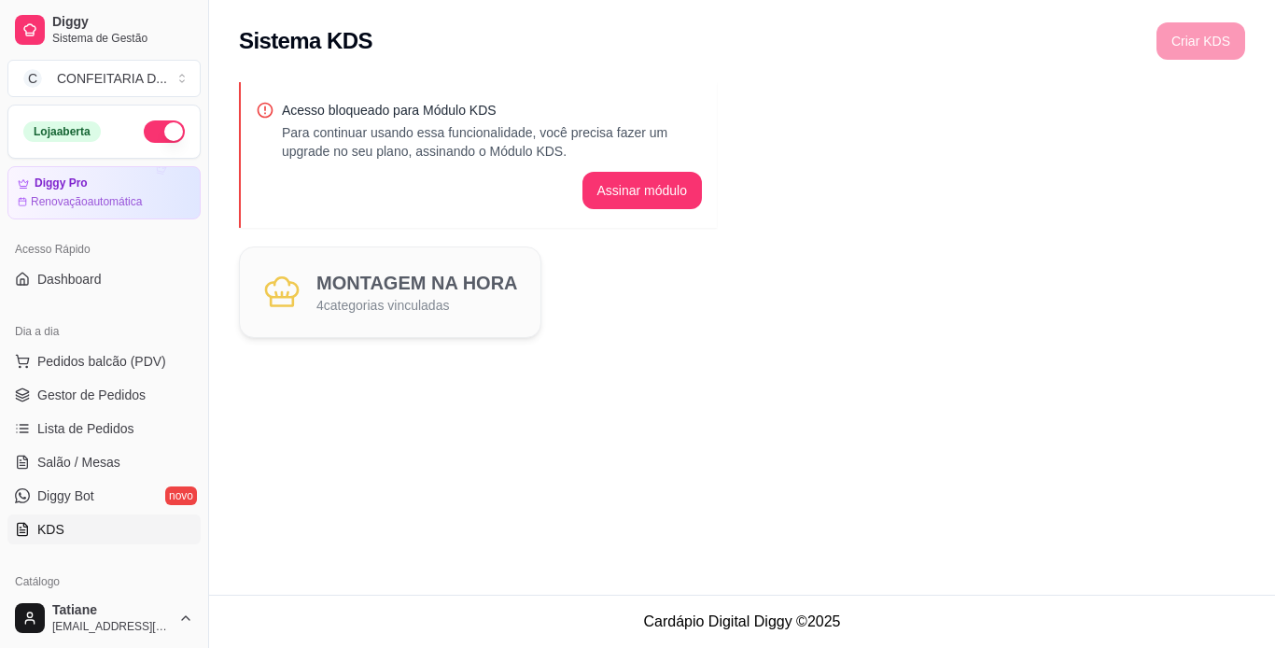  I want to click on p: 4 categorias vinculadas, so click(417, 305).